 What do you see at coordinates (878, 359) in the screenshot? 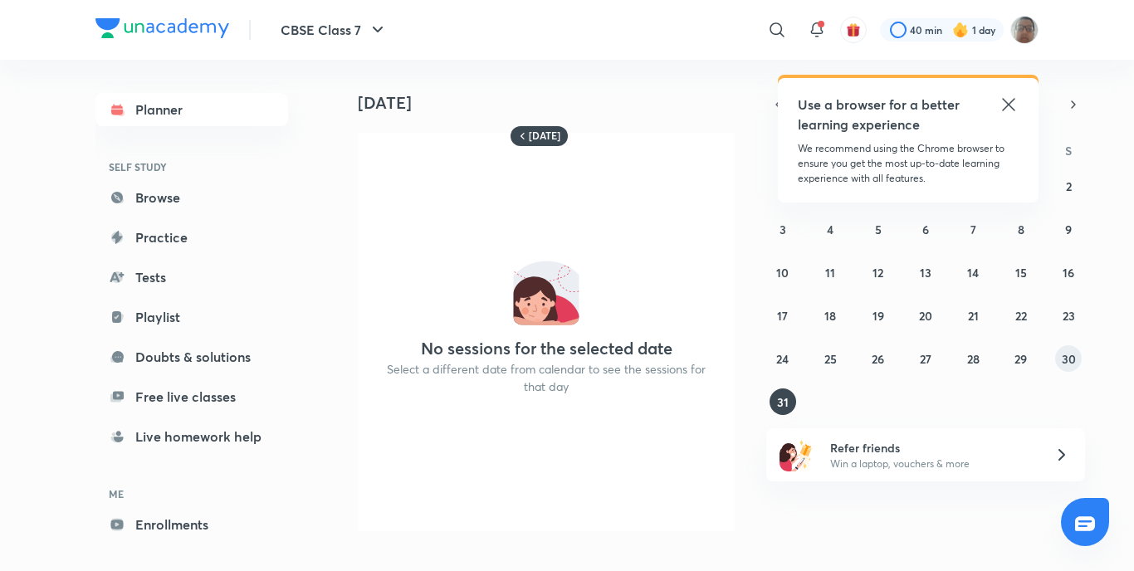
I see `abbr: August 26, 2025` at bounding box center [878, 359].